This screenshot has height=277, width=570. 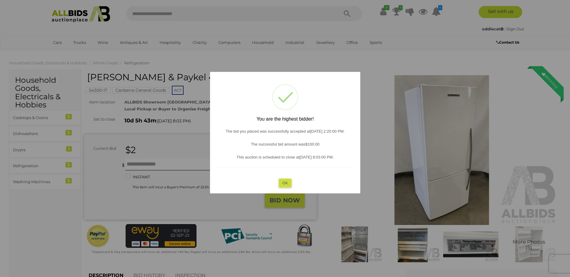 I want to click on p: The successful bid amount was, so click(x=285, y=144).